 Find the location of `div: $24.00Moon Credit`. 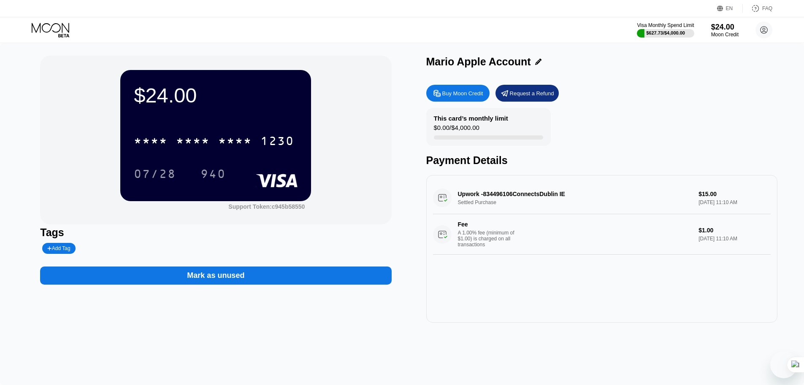

div: $24.00Moon Credit is located at coordinates (725, 30).